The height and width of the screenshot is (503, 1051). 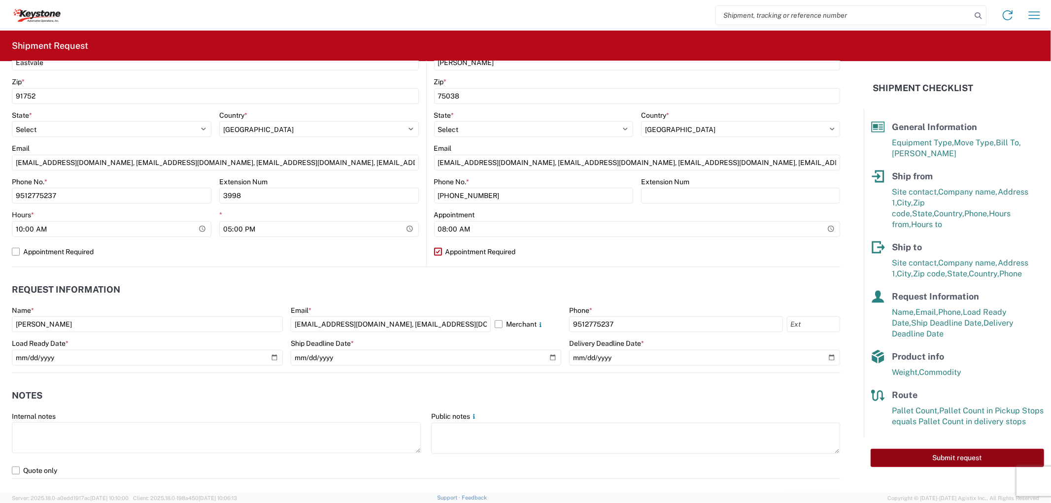 What do you see at coordinates (454, 416) in the screenshot?
I see `label: Public notes` at bounding box center [454, 416].